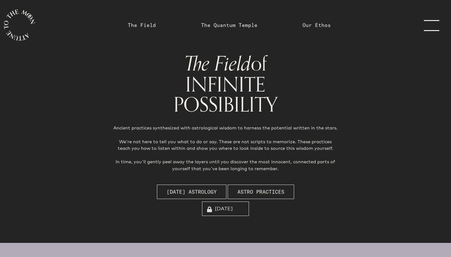  I want to click on h1: of INFINITE POSSIBILITY, so click(225, 84).